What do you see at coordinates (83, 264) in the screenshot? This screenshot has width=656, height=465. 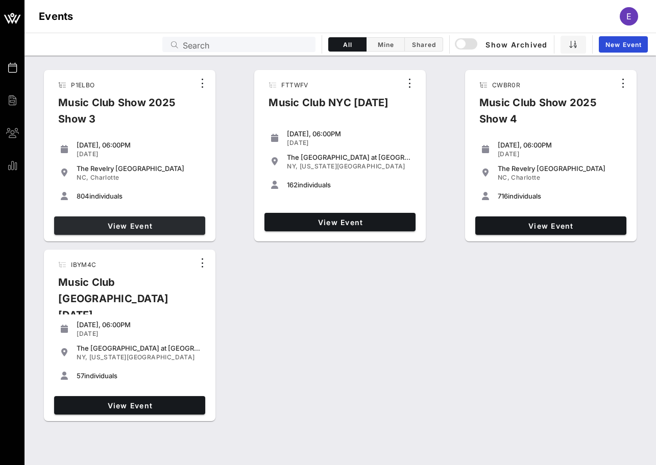 I see `span: IBYM4C` at bounding box center [83, 264].